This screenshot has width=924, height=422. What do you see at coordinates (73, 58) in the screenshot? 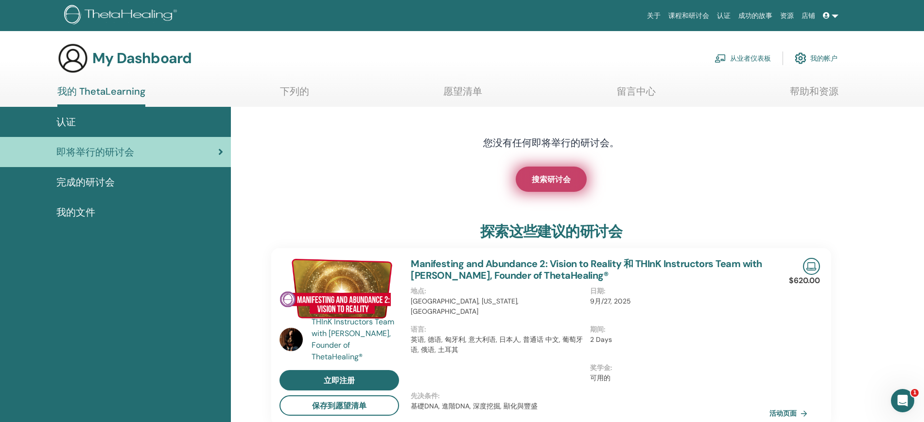
I see `img: generic-user-icon.jpg` at bounding box center [73, 58].